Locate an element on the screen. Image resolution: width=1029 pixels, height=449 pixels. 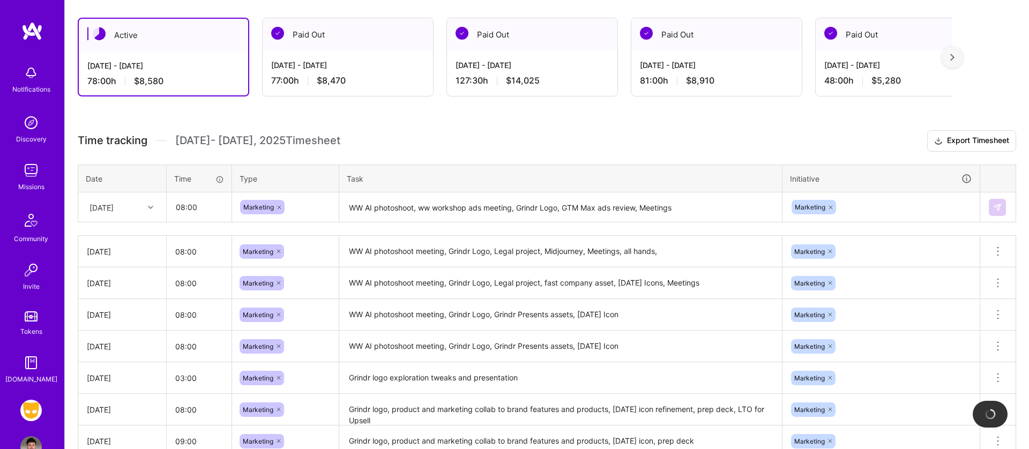
img: bell is located at coordinates (31, 73).